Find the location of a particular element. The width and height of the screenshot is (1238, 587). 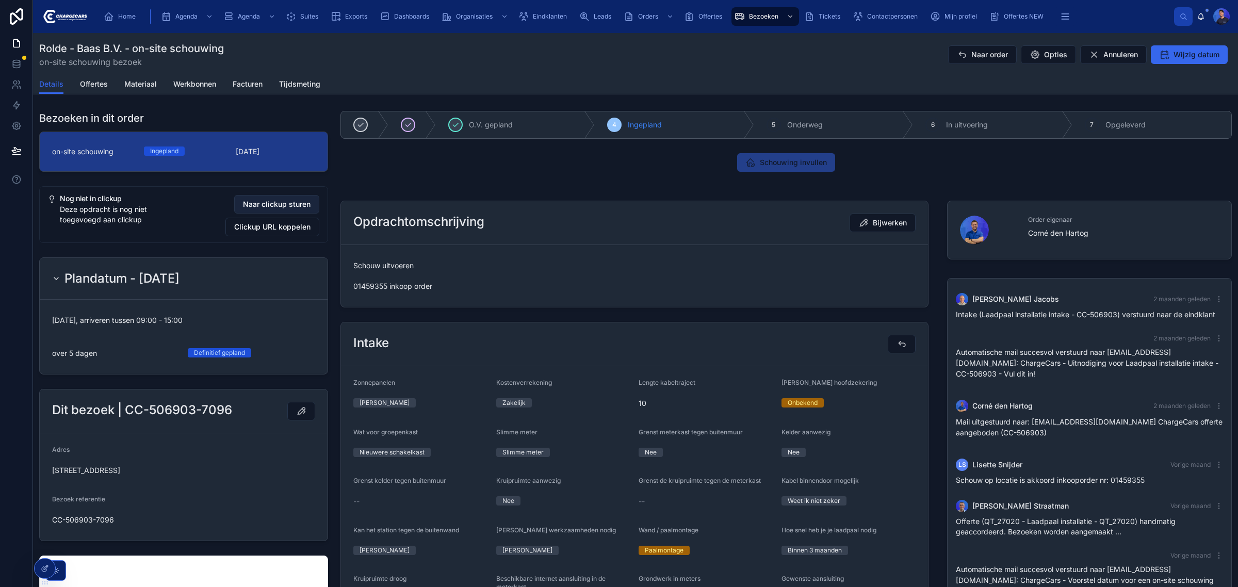

span: Facturen is located at coordinates (248, 84).